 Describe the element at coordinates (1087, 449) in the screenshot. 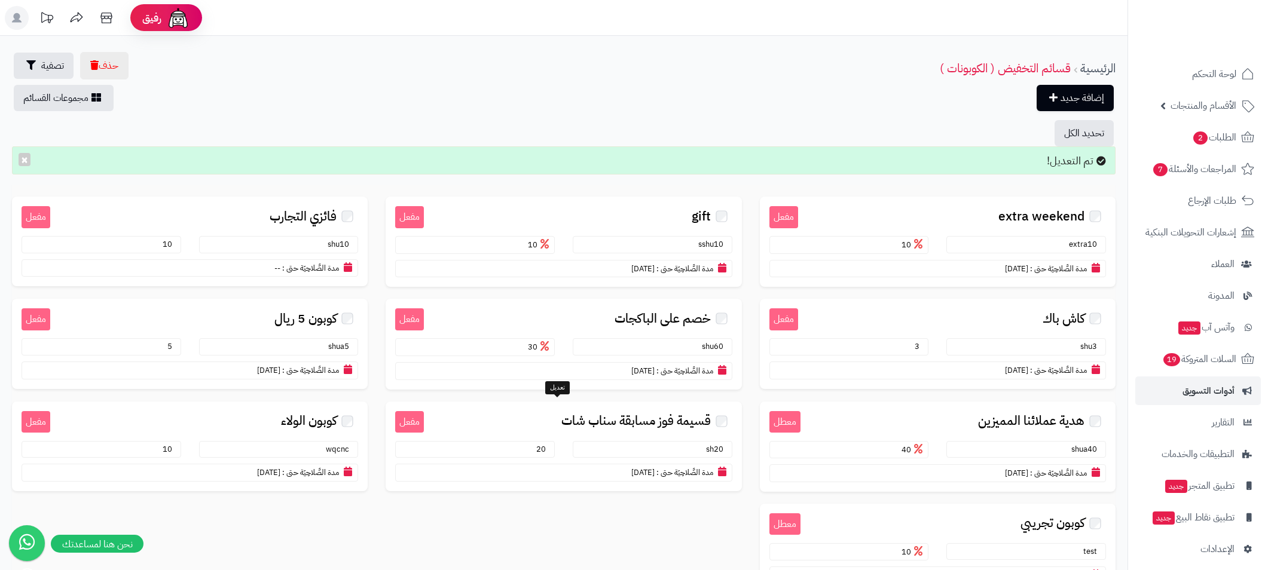

I see `small: shua40` at that location.